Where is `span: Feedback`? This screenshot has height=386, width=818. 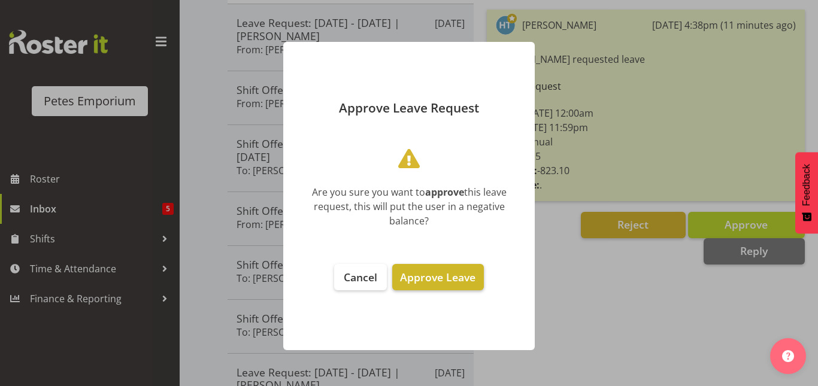
span: Feedback is located at coordinates (806, 185).